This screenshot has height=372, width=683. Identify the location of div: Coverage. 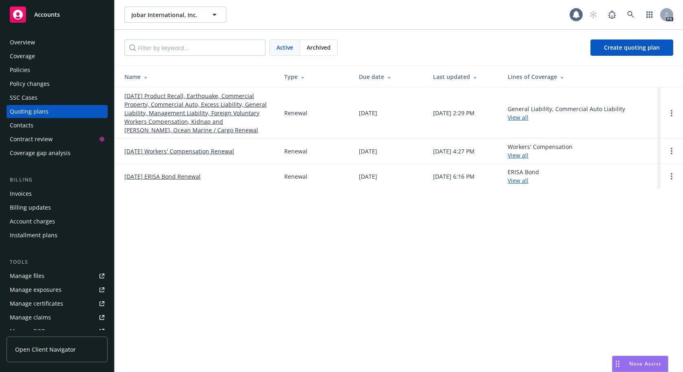
(22, 56).